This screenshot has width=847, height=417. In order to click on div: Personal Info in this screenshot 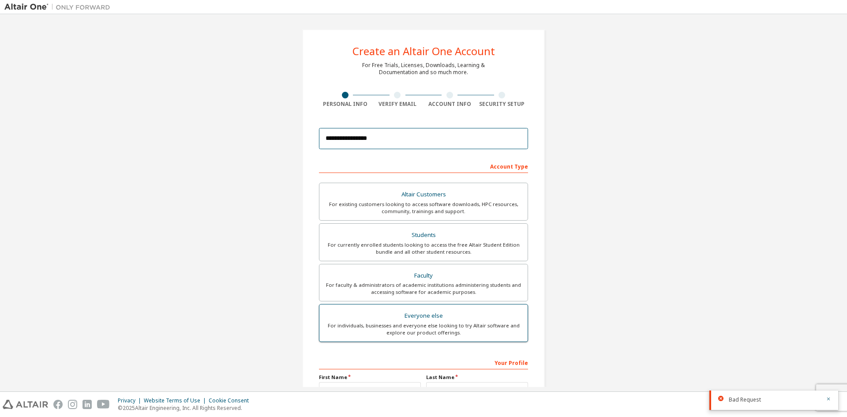, I will do `click(345, 104)`.